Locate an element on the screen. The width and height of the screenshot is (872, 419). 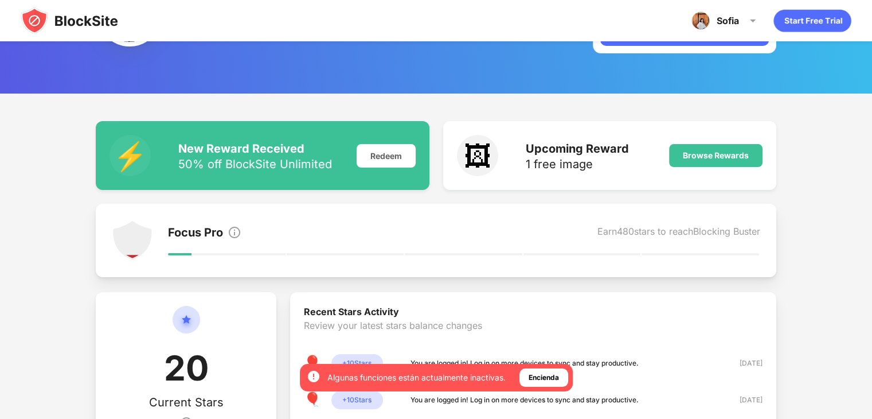
div: Current Stars is located at coordinates (186, 402).